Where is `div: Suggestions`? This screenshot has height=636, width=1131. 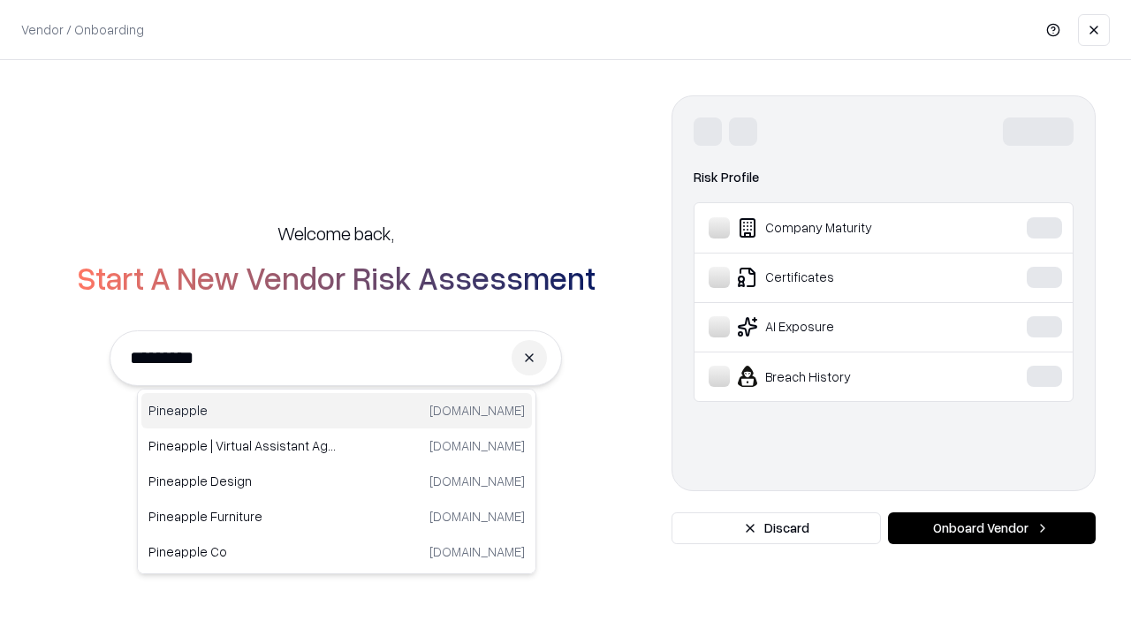
div: Suggestions is located at coordinates (337, 481).